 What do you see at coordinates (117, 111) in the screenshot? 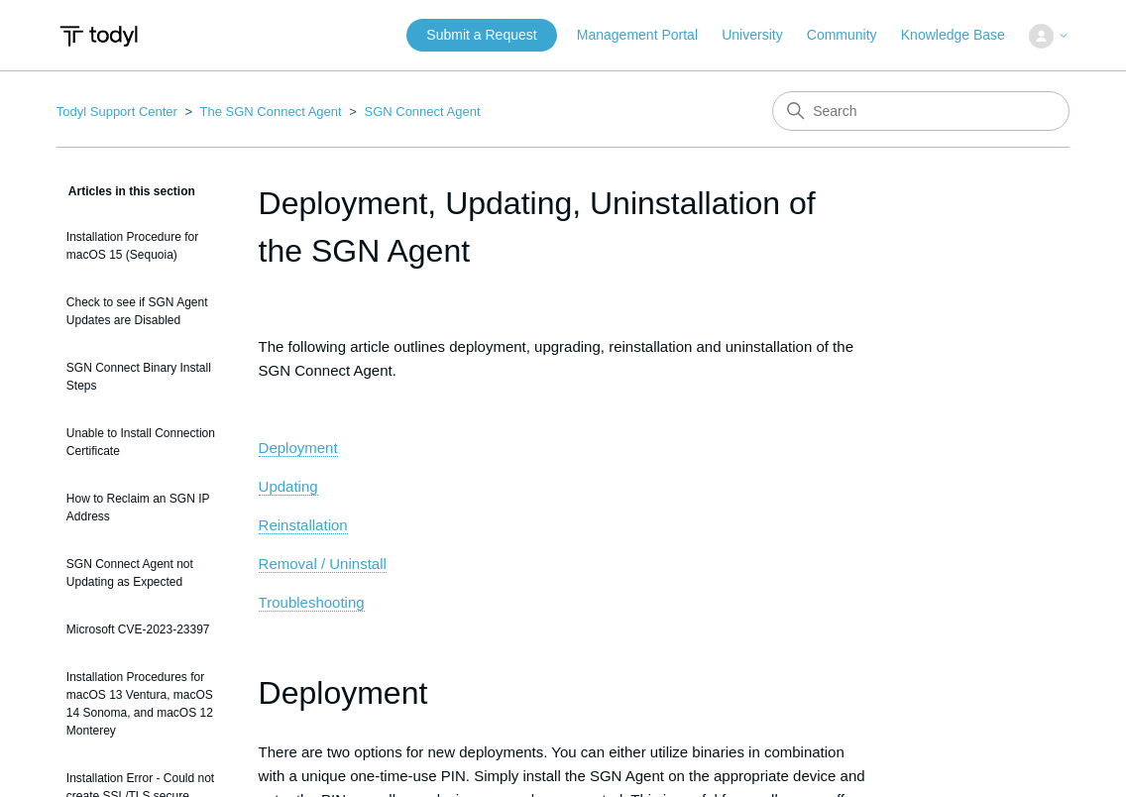
I see `a: Todyl Support Center` at bounding box center [117, 111].